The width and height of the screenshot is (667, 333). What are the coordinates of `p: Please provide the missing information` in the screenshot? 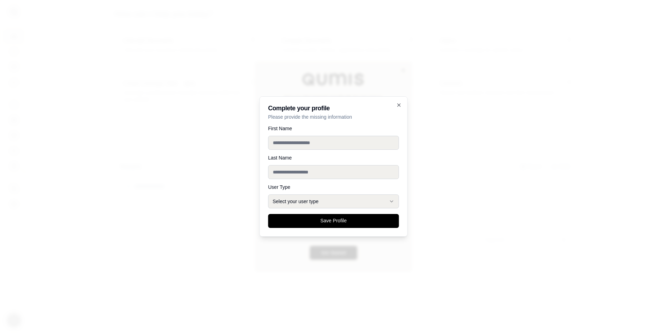 It's located at (334, 117).